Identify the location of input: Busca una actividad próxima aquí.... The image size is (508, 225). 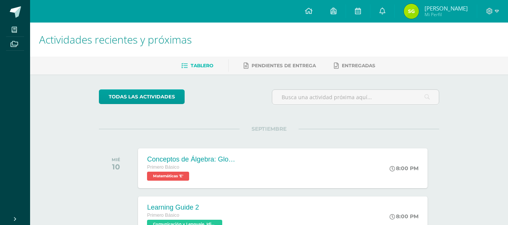
(355, 97).